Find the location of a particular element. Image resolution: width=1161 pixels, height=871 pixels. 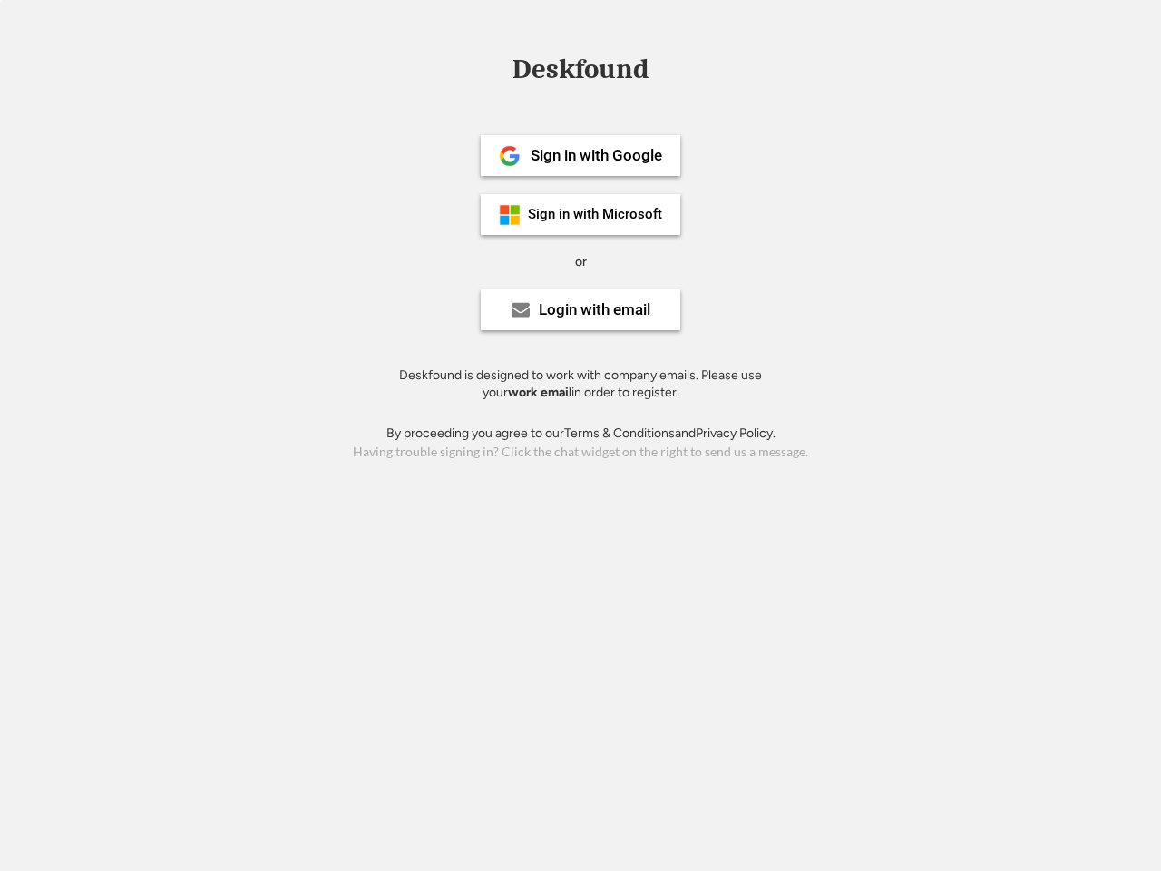

div: Deskfound is located at coordinates (581, 69).